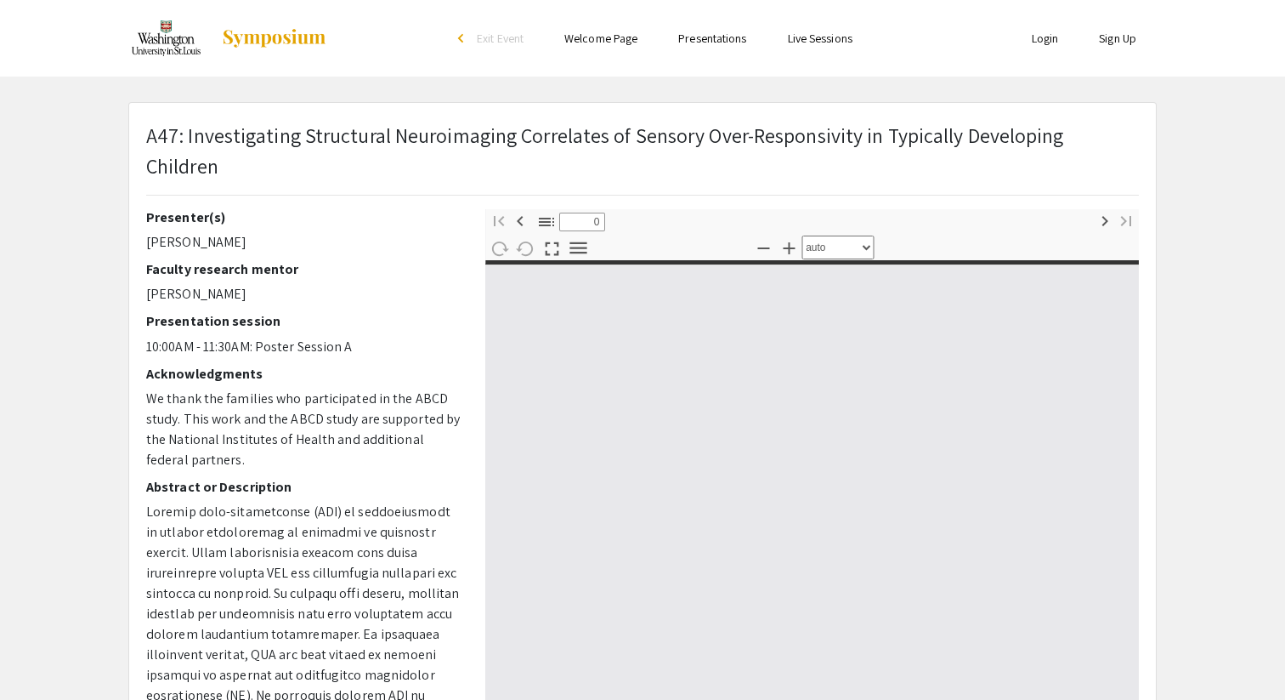 The height and width of the screenshot is (700, 1285). Describe the element at coordinates (837, 247) in the screenshot. I see `select: Zoom` at that location.